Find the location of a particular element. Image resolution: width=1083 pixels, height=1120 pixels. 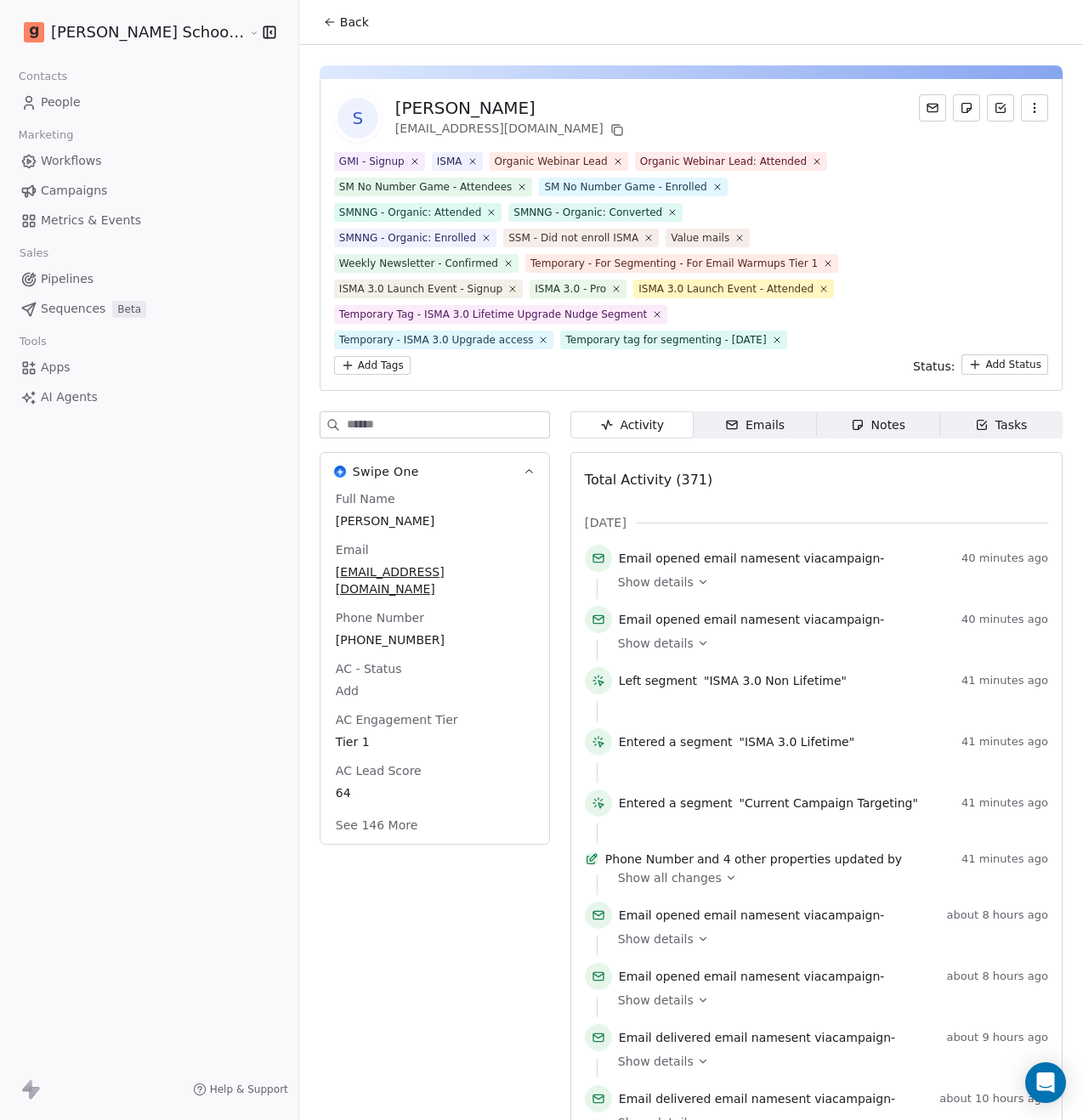

span: Beta is located at coordinates (129, 310).